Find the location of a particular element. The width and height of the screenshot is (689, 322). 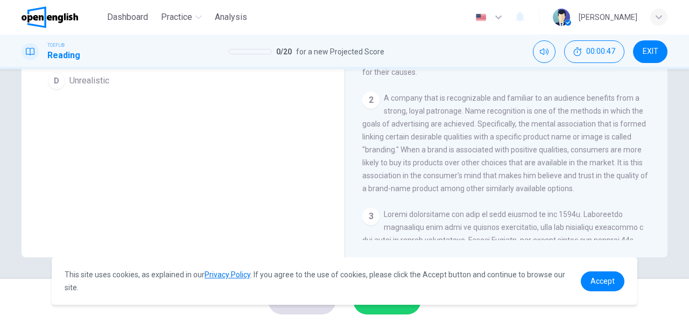

span: 0 / 20 is located at coordinates (284, 52).